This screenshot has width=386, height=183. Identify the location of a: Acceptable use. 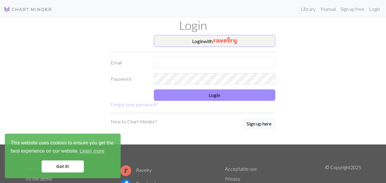
(241, 169).